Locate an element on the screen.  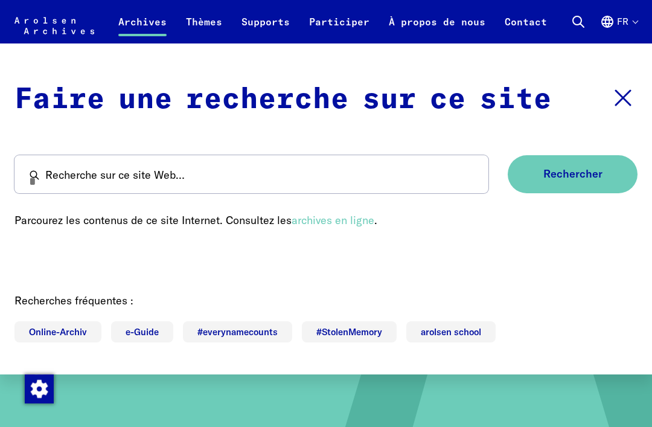
a: Supports is located at coordinates (266, 29).